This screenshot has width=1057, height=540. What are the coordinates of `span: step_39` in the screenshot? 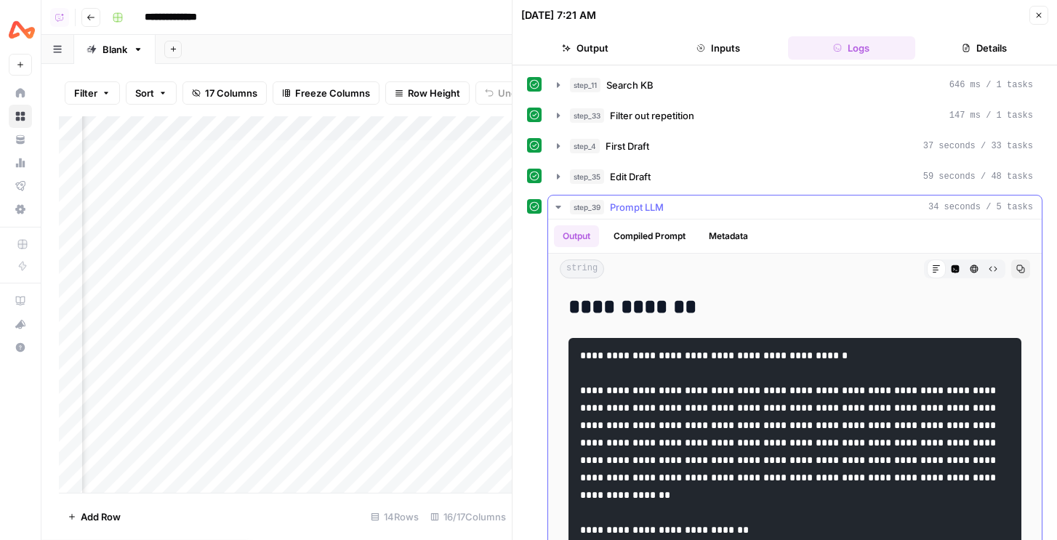 It's located at (587, 207).